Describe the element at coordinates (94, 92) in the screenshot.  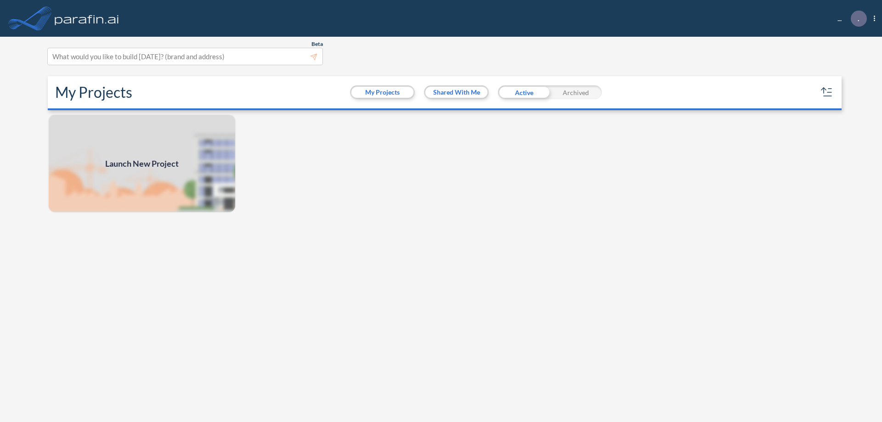
I see `h2: My Projects` at that location.